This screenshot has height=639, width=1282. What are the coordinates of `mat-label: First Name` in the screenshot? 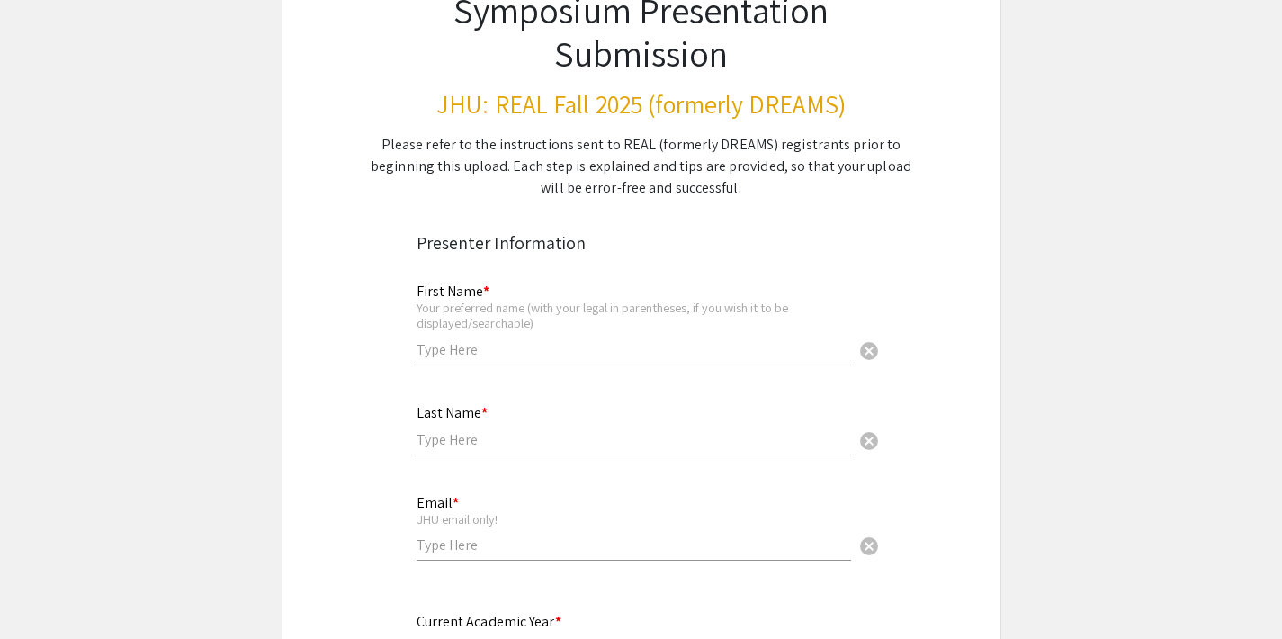 It's located at (452, 291).